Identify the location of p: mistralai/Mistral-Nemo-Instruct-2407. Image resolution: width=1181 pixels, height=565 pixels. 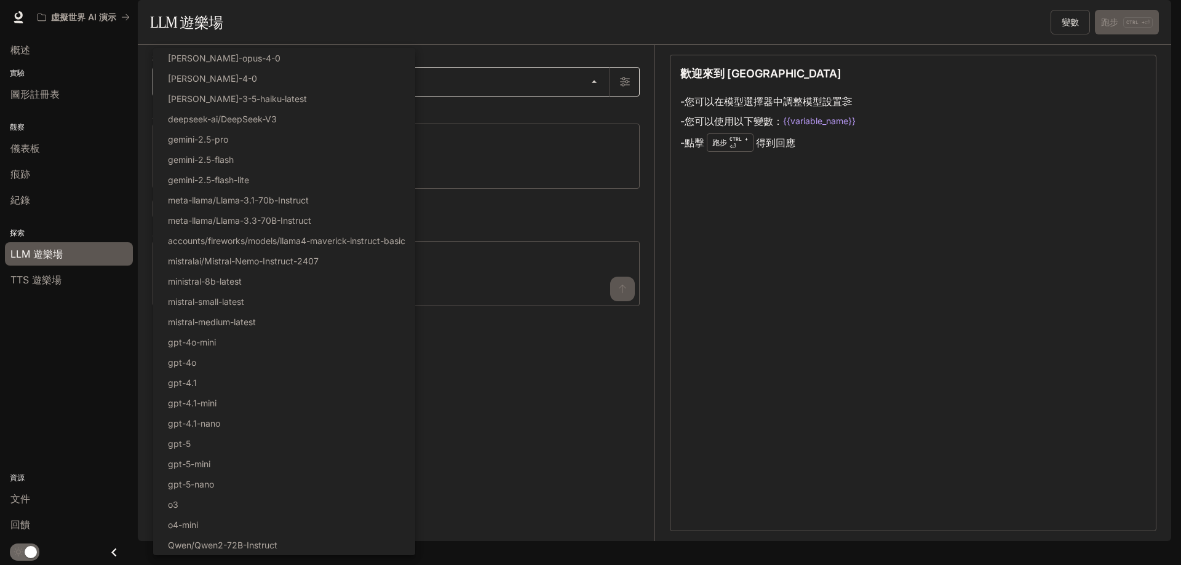
(243, 261).